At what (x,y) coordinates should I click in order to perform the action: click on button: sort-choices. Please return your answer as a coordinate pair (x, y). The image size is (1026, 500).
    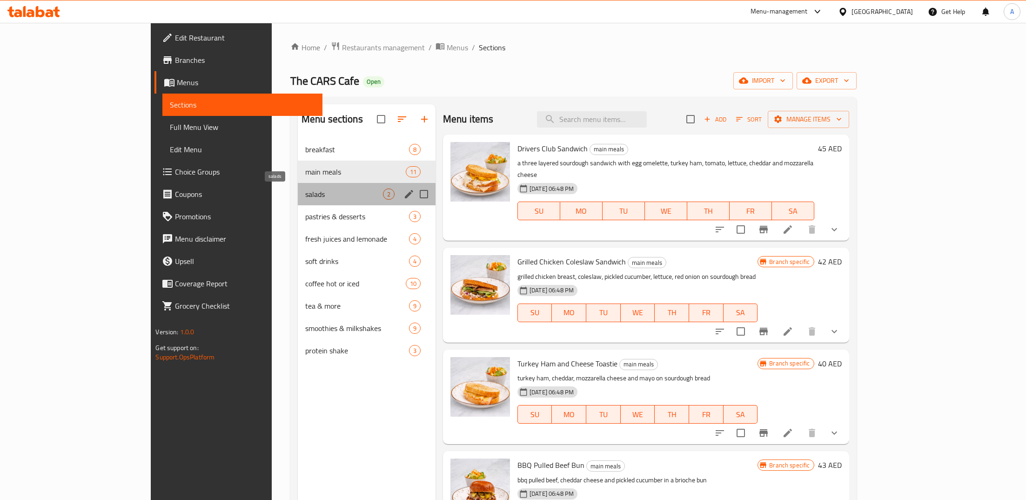
    Looking at the image, I should click on (720, 433).